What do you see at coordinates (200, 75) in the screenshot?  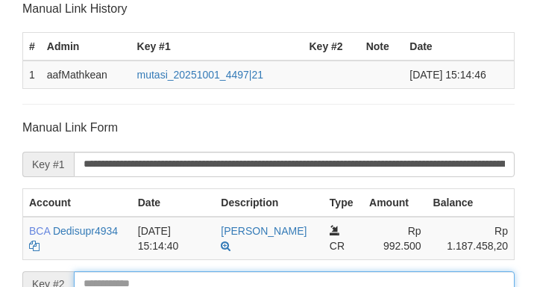 I see `a: mutasi_20251001_4497|21` at bounding box center [200, 75].